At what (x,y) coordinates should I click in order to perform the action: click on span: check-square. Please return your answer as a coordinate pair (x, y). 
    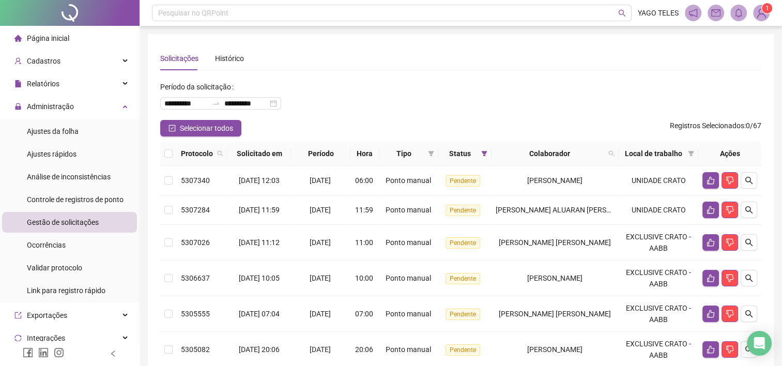
    Looking at the image, I should click on (172, 128).